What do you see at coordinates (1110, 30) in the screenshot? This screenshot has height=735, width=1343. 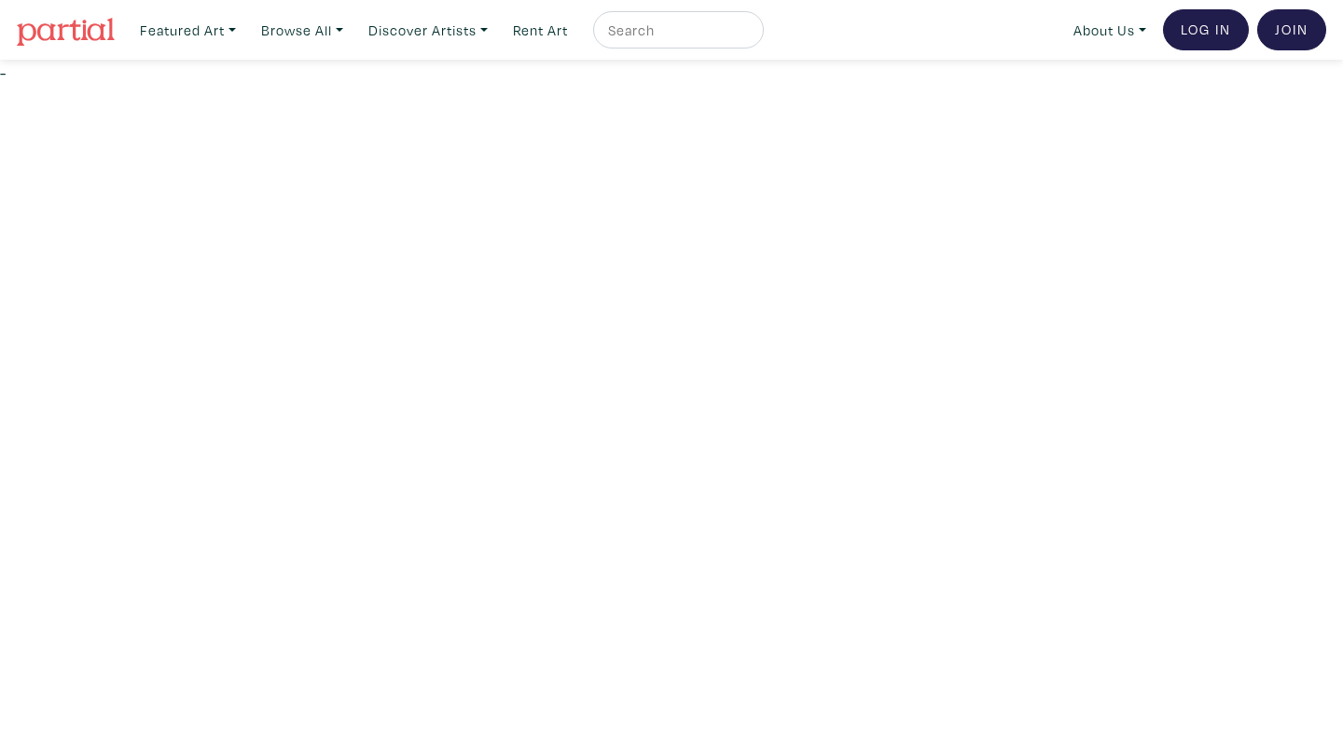 I see `a: About Us` at bounding box center [1110, 30].